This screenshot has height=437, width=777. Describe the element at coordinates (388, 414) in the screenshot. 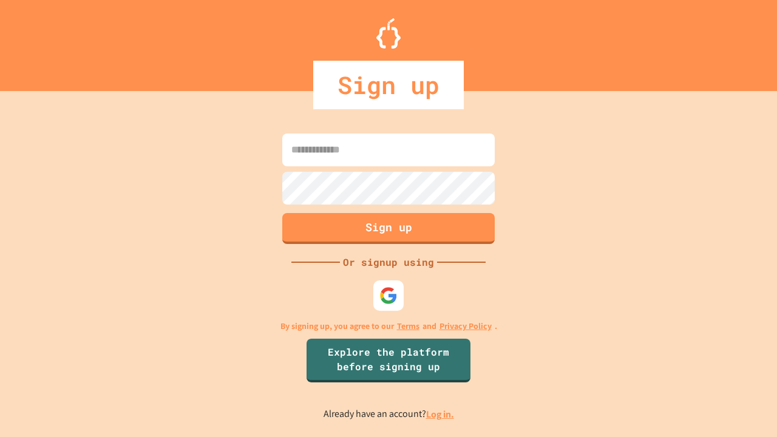

I see `p: Already have an account?` at that location.